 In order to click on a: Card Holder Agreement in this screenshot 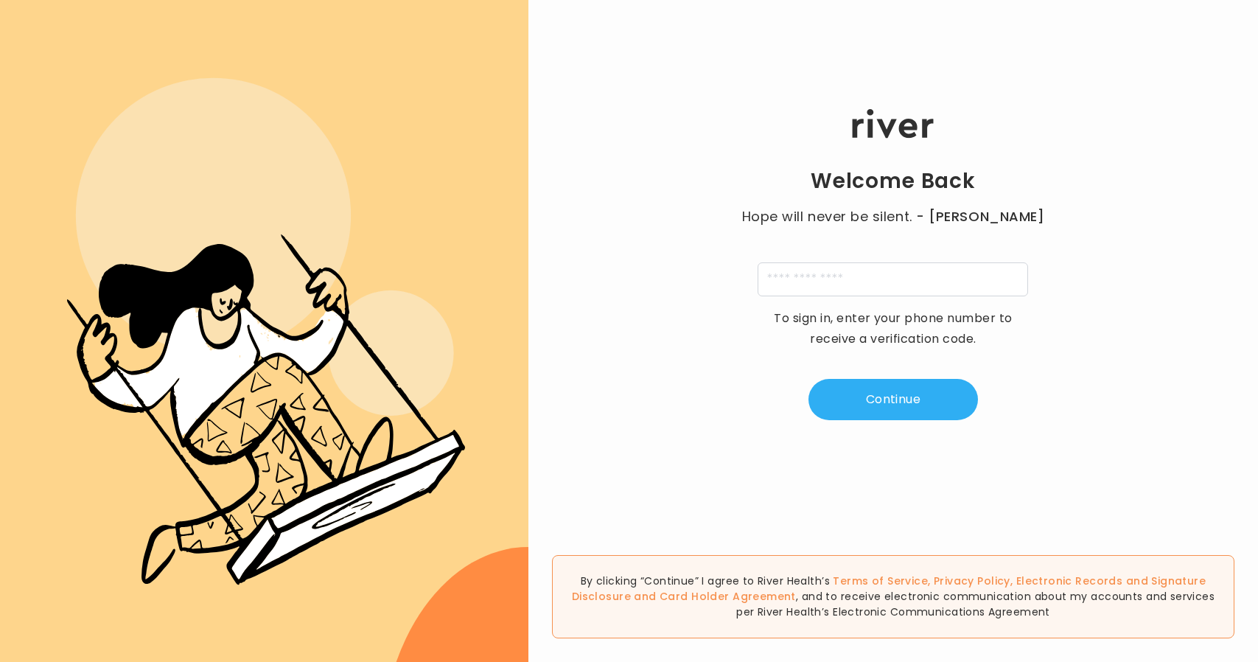, I will do `click(727, 596)`.